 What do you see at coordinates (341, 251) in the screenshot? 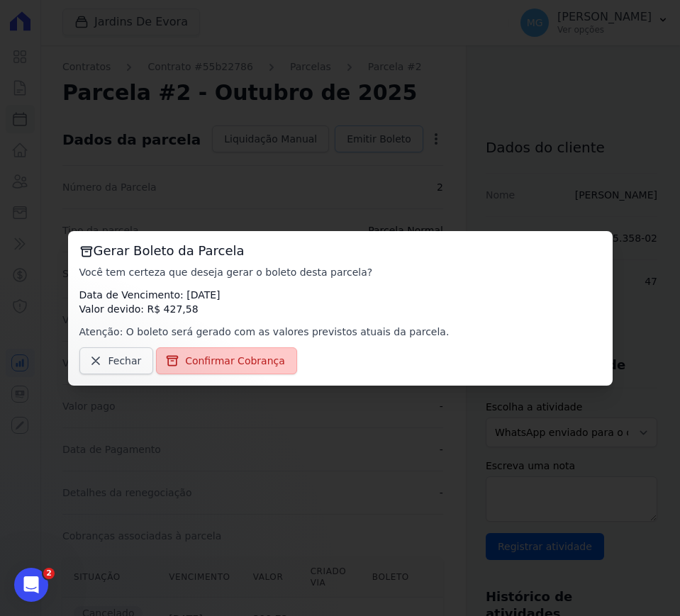
I see `h3: Gerar Boleto da Parcela` at bounding box center [341, 251].